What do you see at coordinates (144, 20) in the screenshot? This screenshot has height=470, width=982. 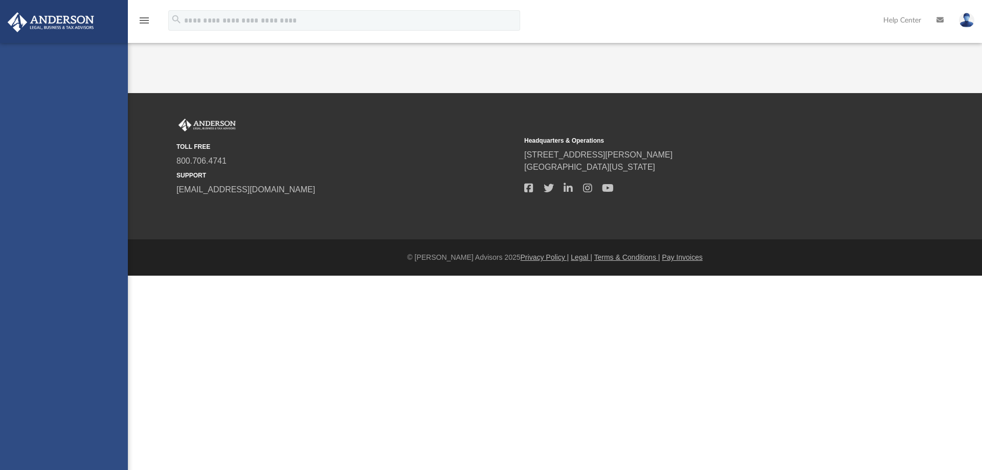 I see `i: menu` at bounding box center [144, 20].